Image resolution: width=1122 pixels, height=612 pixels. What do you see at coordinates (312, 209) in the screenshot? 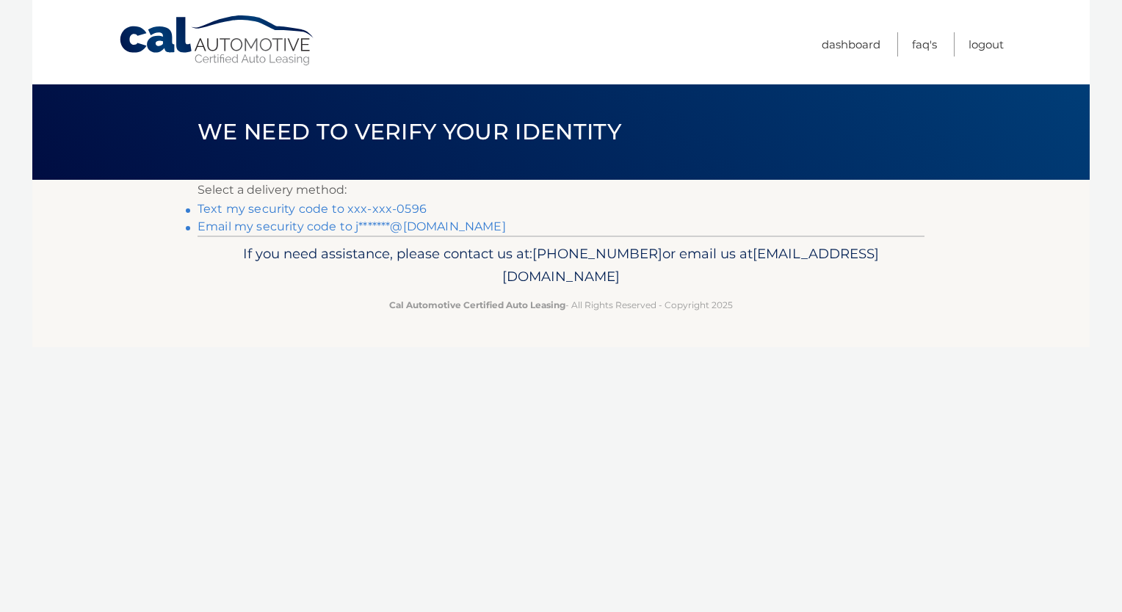
I see `a: Text my security code to xxx-xxx-0596` at bounding box center [312, 209].